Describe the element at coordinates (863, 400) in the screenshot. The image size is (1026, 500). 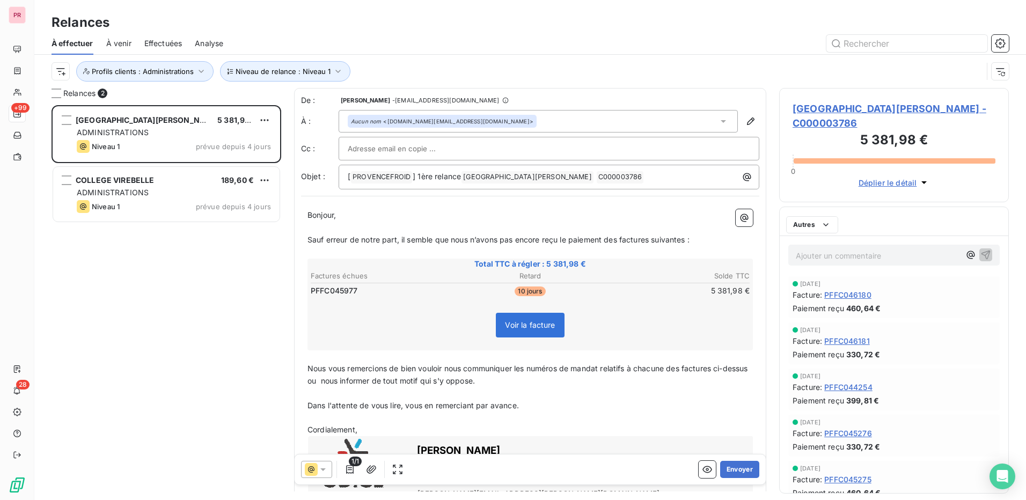
I see `span: 399,81 €` at that location.